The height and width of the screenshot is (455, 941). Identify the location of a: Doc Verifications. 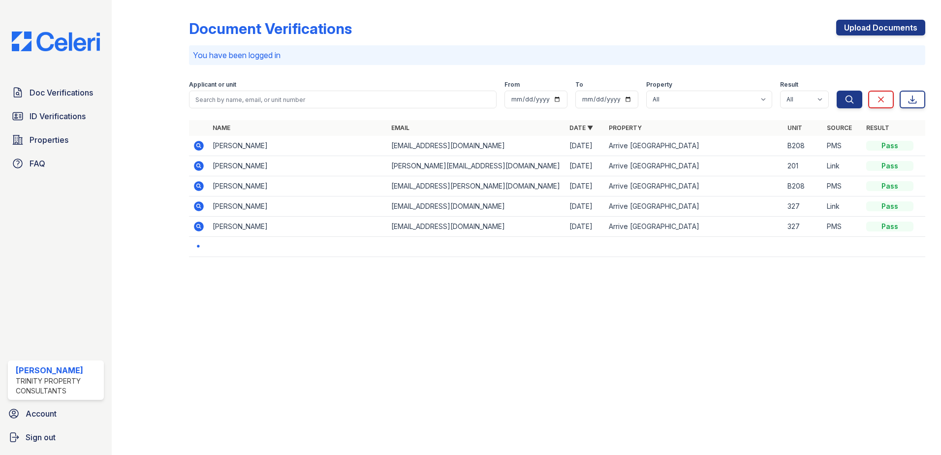
(56, 92).